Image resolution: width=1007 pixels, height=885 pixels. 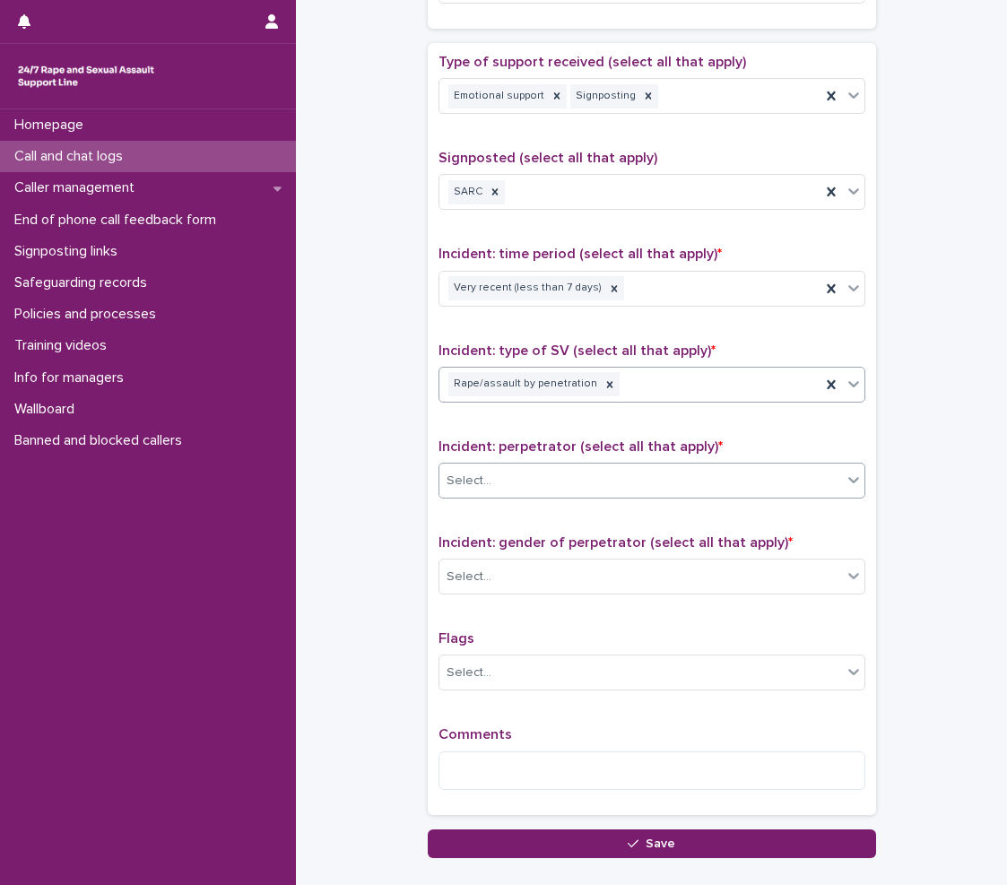 I want to click on div: Signposting, so click(x=604, y=96).